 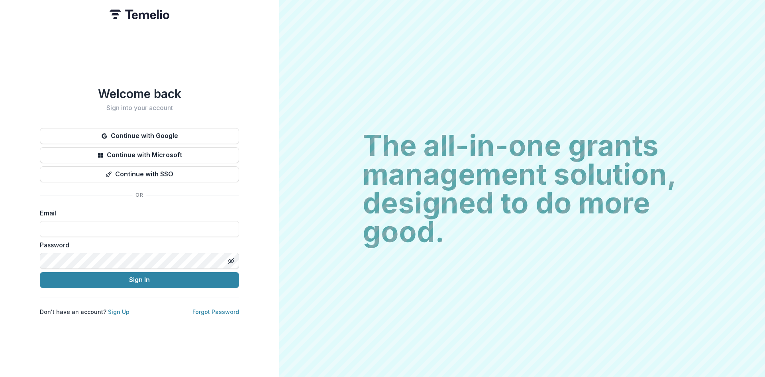 What do you see at coordinates (139, 14) in the screenshot?
I see `img: Temelio` at bounding box center [139, 14].